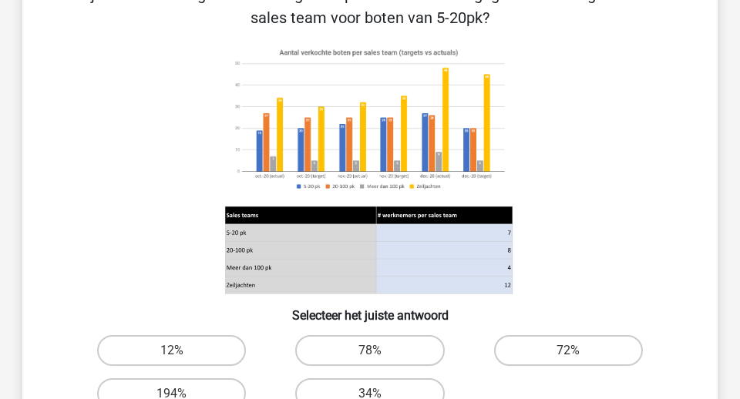  What do you see at coordinates (568, 351) in the screenshot?
I see `label: 72%` at bounding box center [568, 351].